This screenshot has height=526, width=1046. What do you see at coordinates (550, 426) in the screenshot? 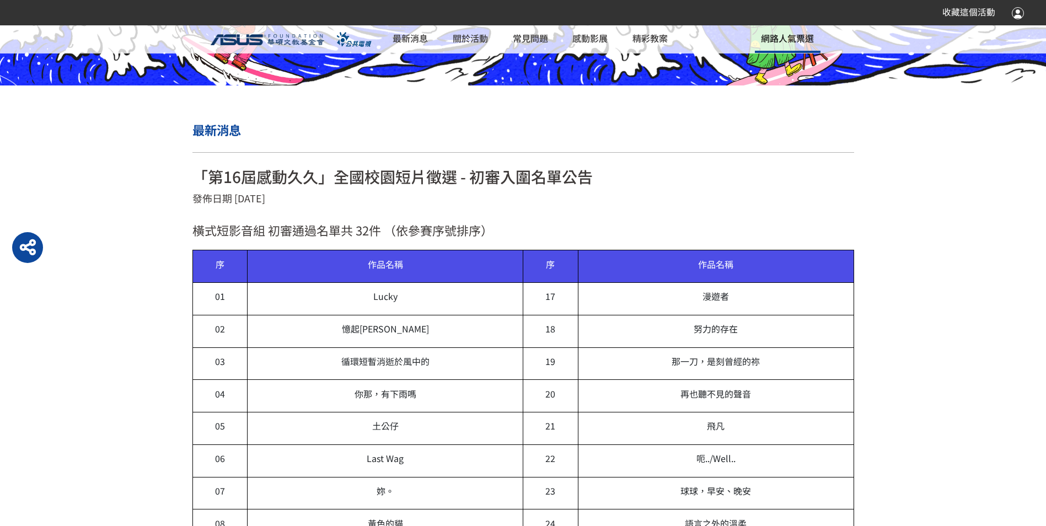
I see `span: 21` at bounding box center [550, 426].